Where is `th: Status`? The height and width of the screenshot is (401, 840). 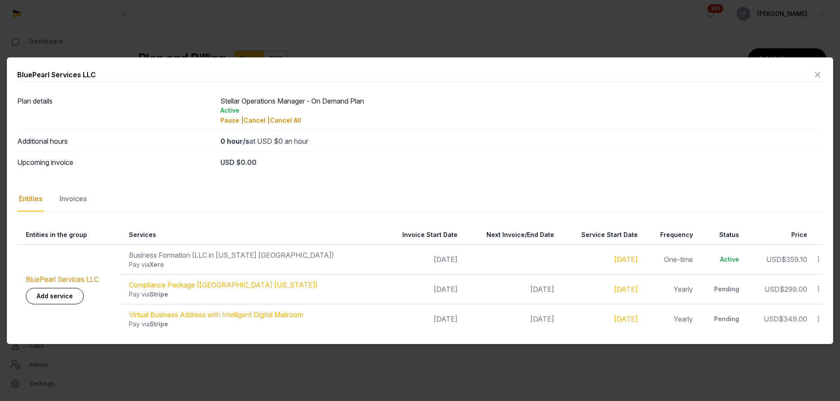 th: Status is located at coordinates (721, 235).